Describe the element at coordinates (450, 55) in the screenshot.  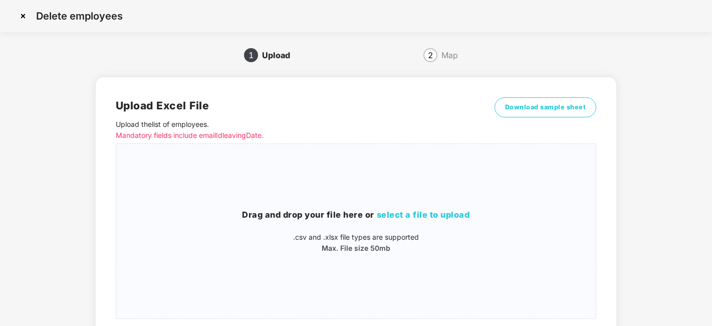
I see `div: Map` at that location.